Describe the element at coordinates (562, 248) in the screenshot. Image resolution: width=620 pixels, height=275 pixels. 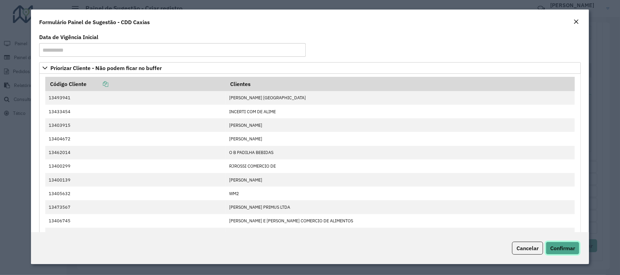
I see `span: Confirmar` at that location.